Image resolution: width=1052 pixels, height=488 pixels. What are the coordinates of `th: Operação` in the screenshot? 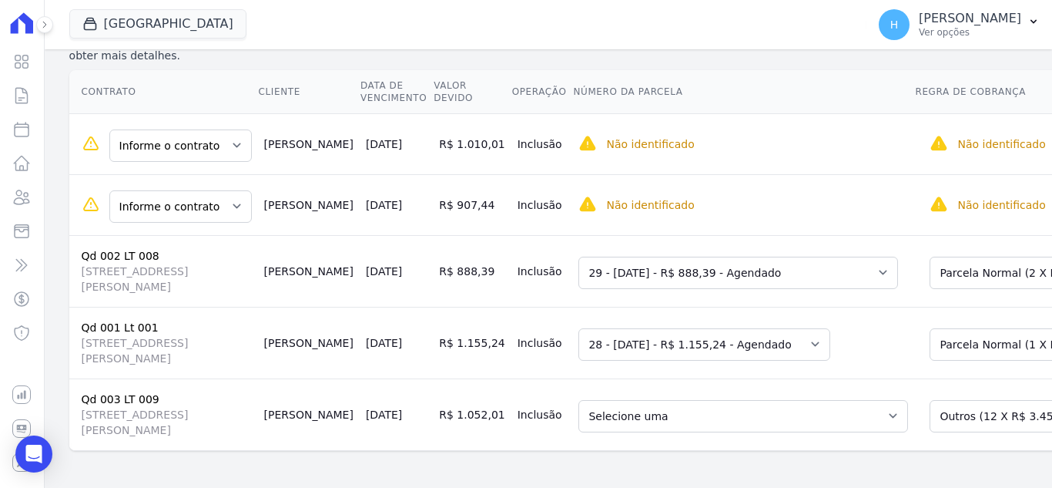 It's located at (542, 92).